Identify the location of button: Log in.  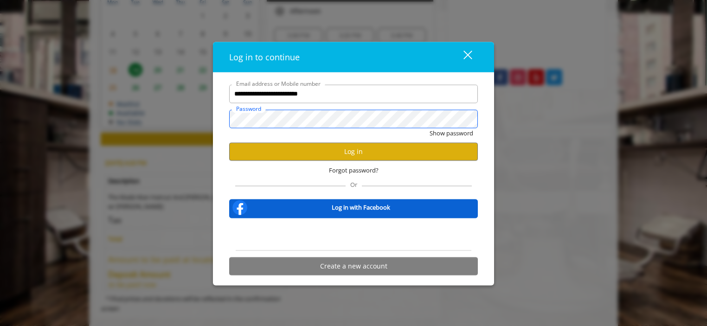
(353, 151).